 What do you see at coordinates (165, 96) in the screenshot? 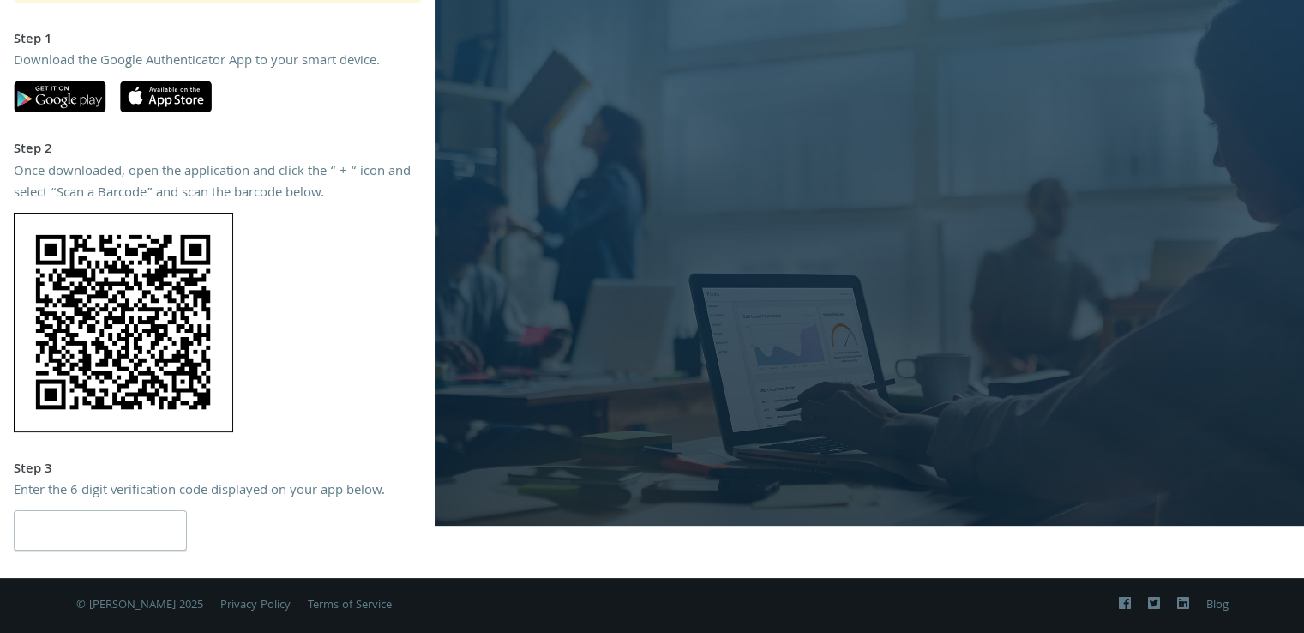
I see `img: apple-app-store.svg` at bounding box center [165, 96].